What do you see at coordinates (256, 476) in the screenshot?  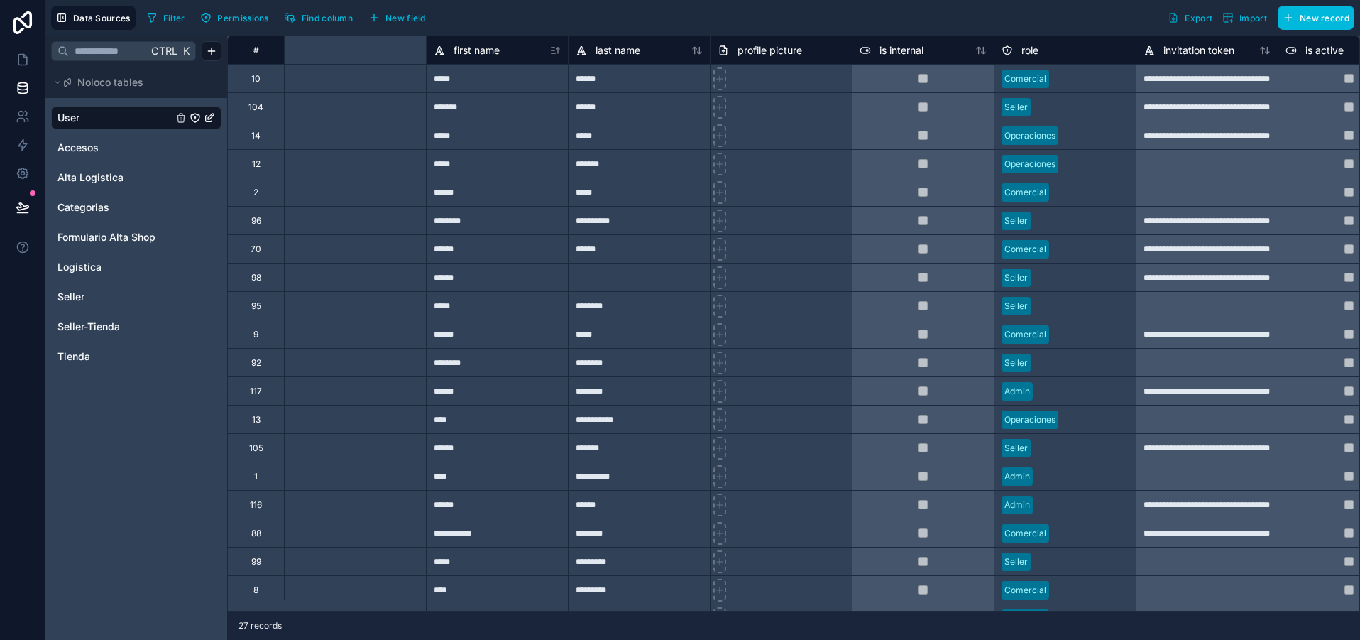 I see `div: 1` at bounding box center [256, 476].